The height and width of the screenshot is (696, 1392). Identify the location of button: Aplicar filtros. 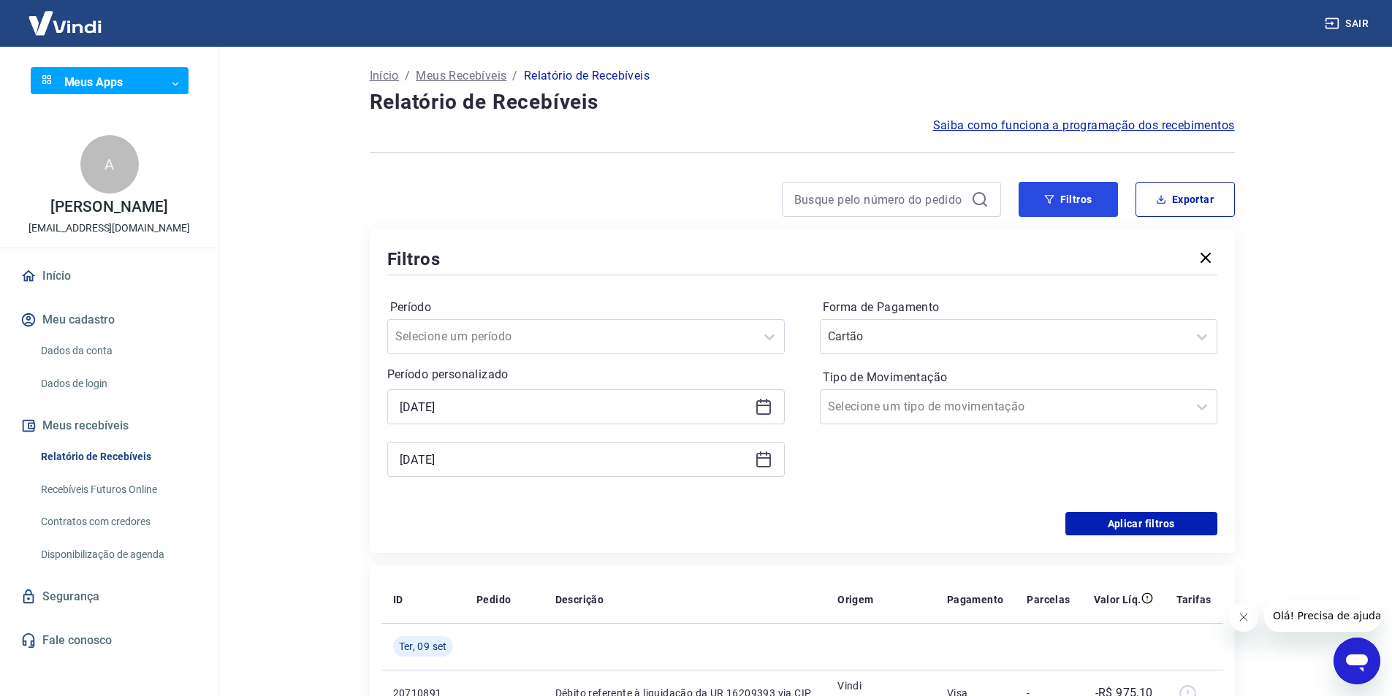
(1141, 524).